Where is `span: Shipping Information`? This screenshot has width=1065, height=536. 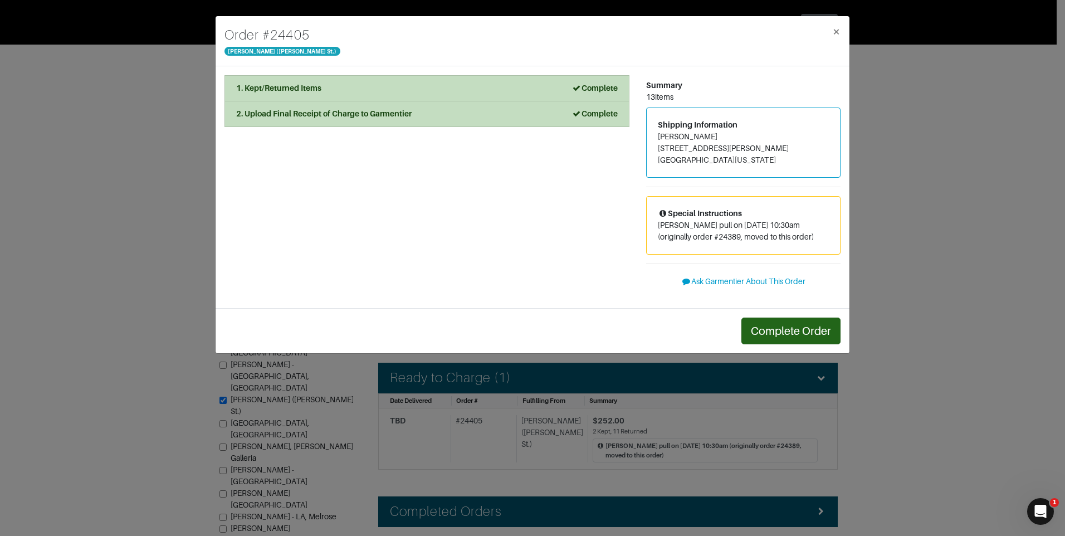
span: Shipping Information is located at coordinates (697, 125).